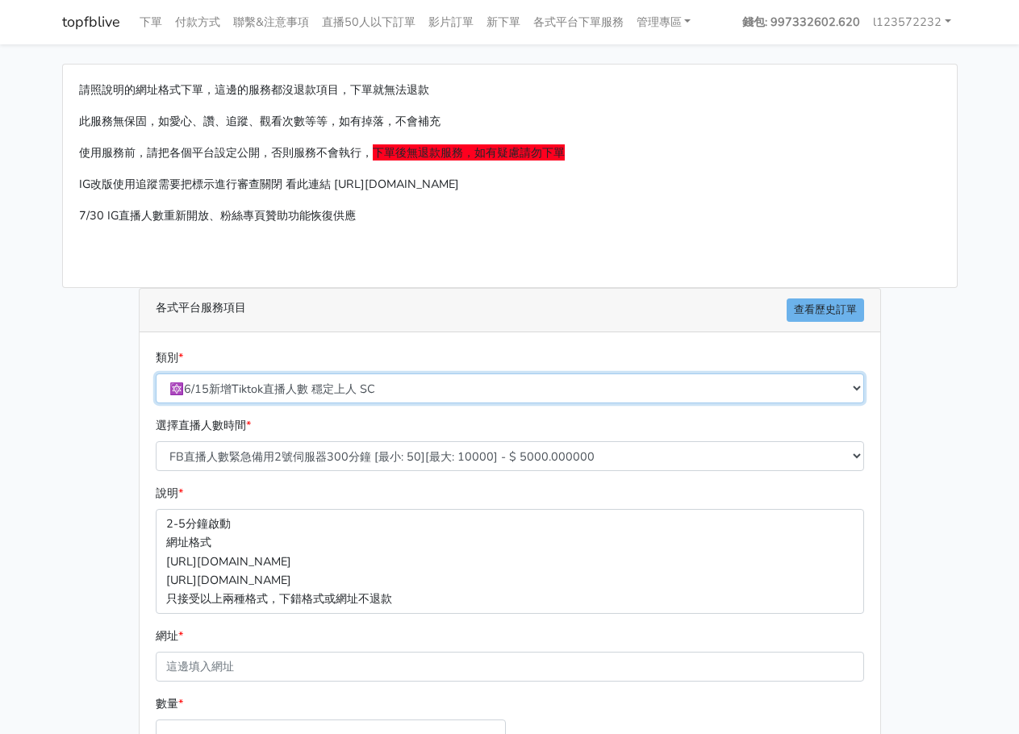 The width and height of the screenshot is (1019, 734). Describe the element at coordinates (503, 22) in the screenshot. I see `a: 新下單` at that location.